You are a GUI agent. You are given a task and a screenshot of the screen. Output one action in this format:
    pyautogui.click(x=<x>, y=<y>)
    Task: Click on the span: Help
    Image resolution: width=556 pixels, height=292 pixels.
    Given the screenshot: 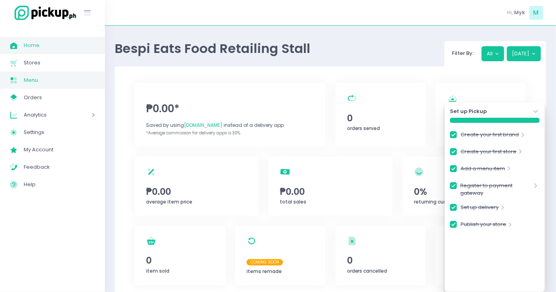 What is the action you would take?
    pyautogui.click(x=59, y=185)
    